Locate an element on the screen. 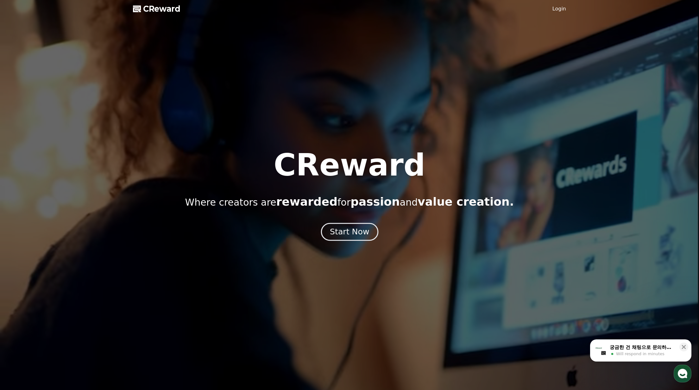 Image resolution: width=699 pixels, height=390 pixels. div: Start Now is located at coordinates (349, 232).